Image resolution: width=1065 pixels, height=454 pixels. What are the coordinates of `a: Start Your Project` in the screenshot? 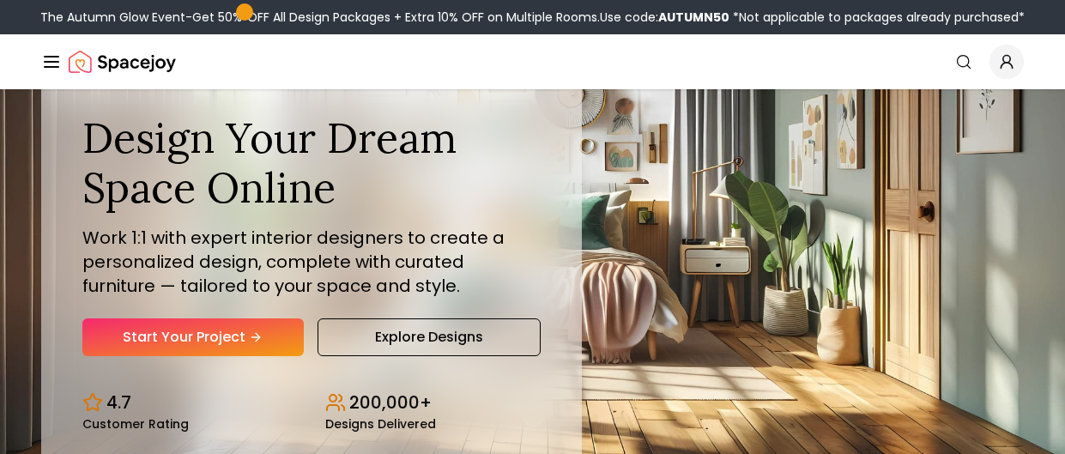 It's located at (193, 337).